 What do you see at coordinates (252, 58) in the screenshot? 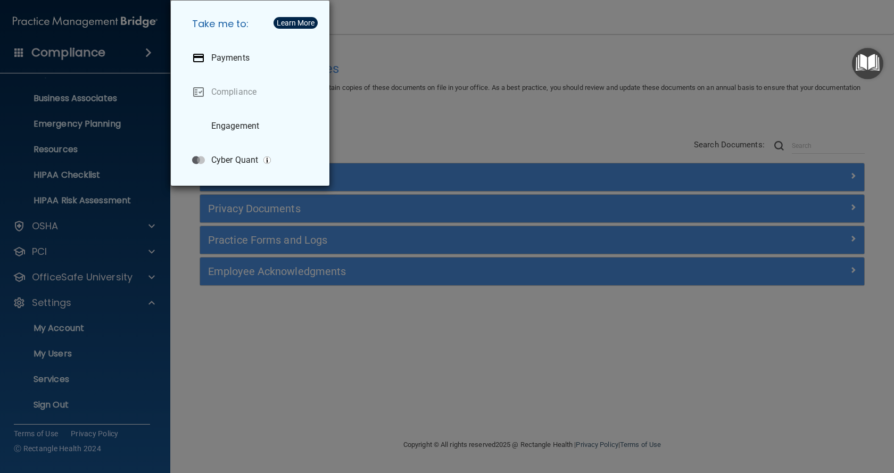
I see `a: Payments` at bounding box center [252, 58].